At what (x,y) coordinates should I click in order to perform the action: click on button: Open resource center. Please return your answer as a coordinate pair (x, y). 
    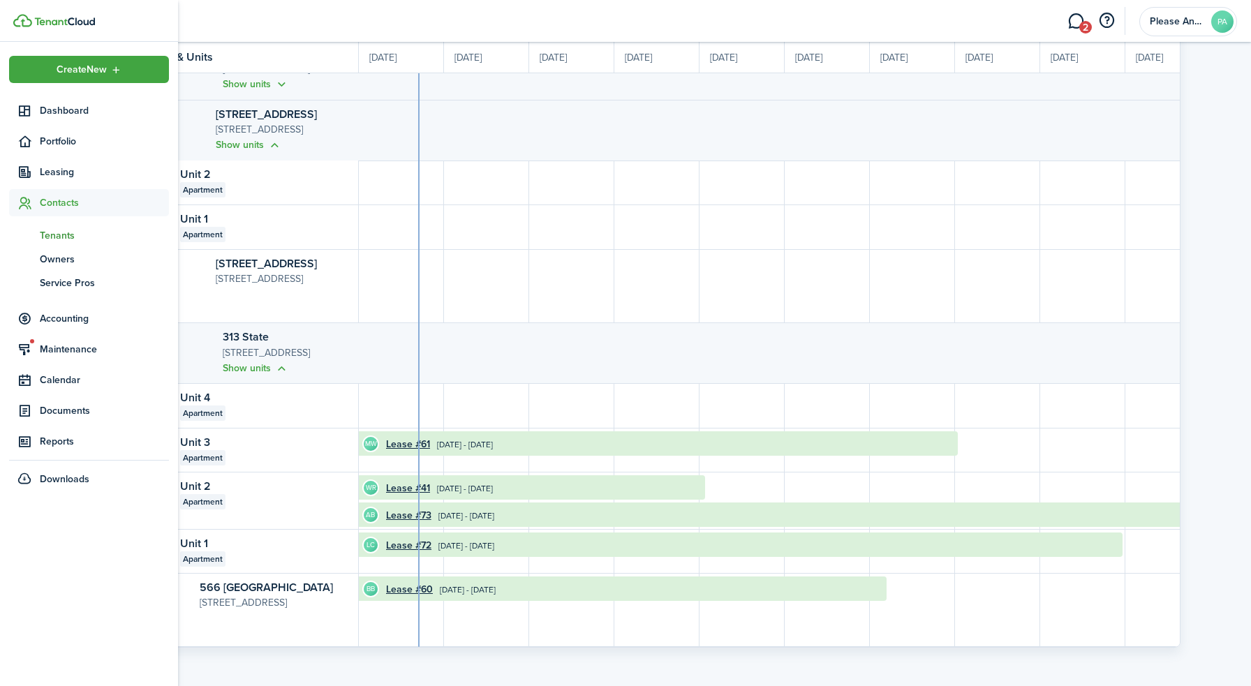
    Looking at the image, I should click on (1107, 21).